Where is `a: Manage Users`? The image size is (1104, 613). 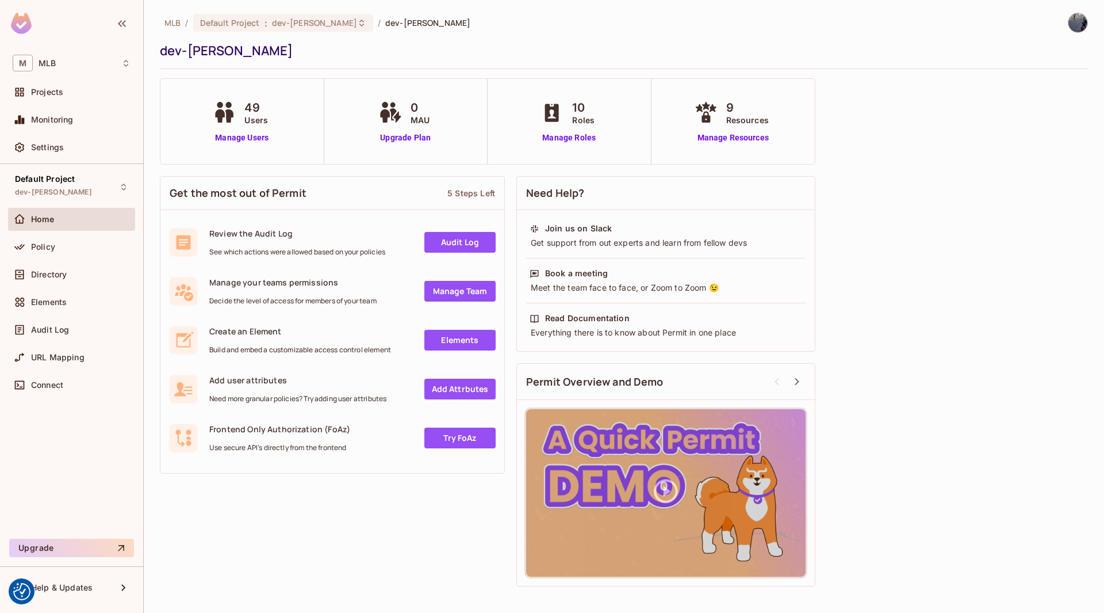
a: Manage Users is located at coordinates (242, 137).